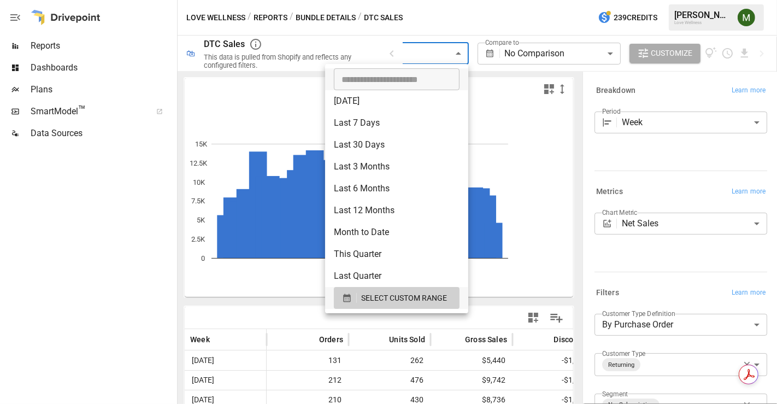 This screenshot has height=404, width=777. Describe the element at coordinates (397, 167) in the screenshot. I see `li: Last 3 Months` at that location.